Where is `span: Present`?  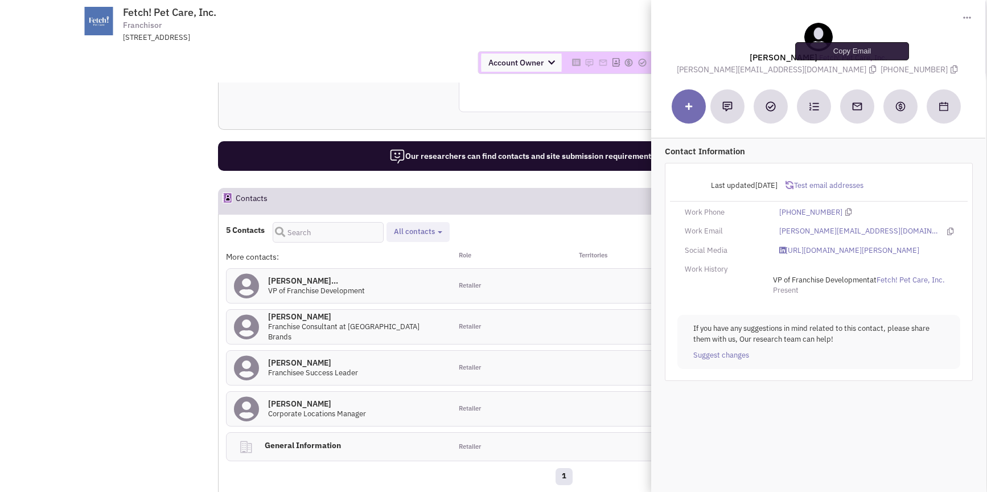
span: Present is located at coordinates (786, 290).